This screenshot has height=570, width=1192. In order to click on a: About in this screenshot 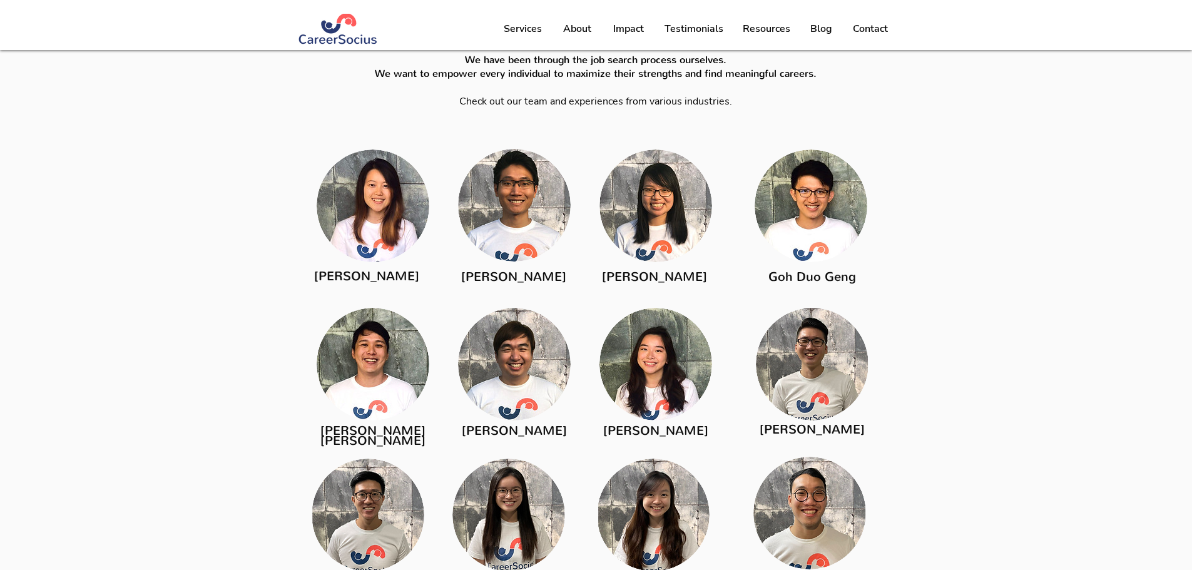, I will do `click(577, 29)`.